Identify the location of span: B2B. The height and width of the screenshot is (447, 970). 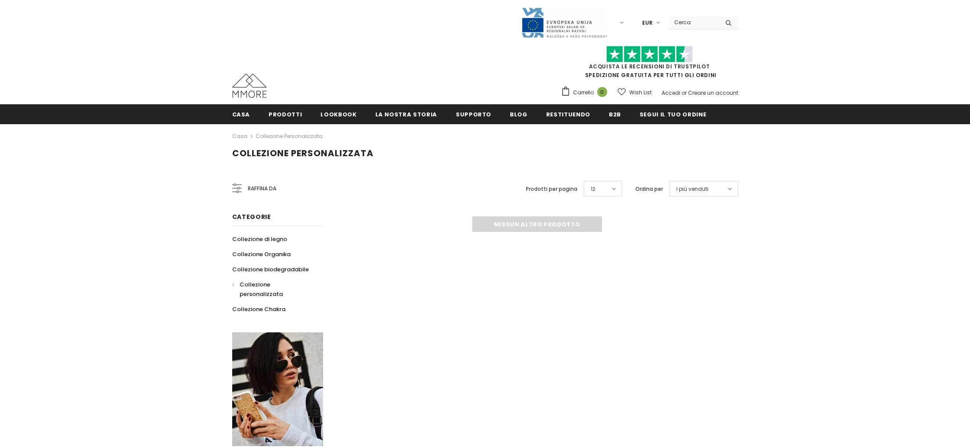
(615, 114).